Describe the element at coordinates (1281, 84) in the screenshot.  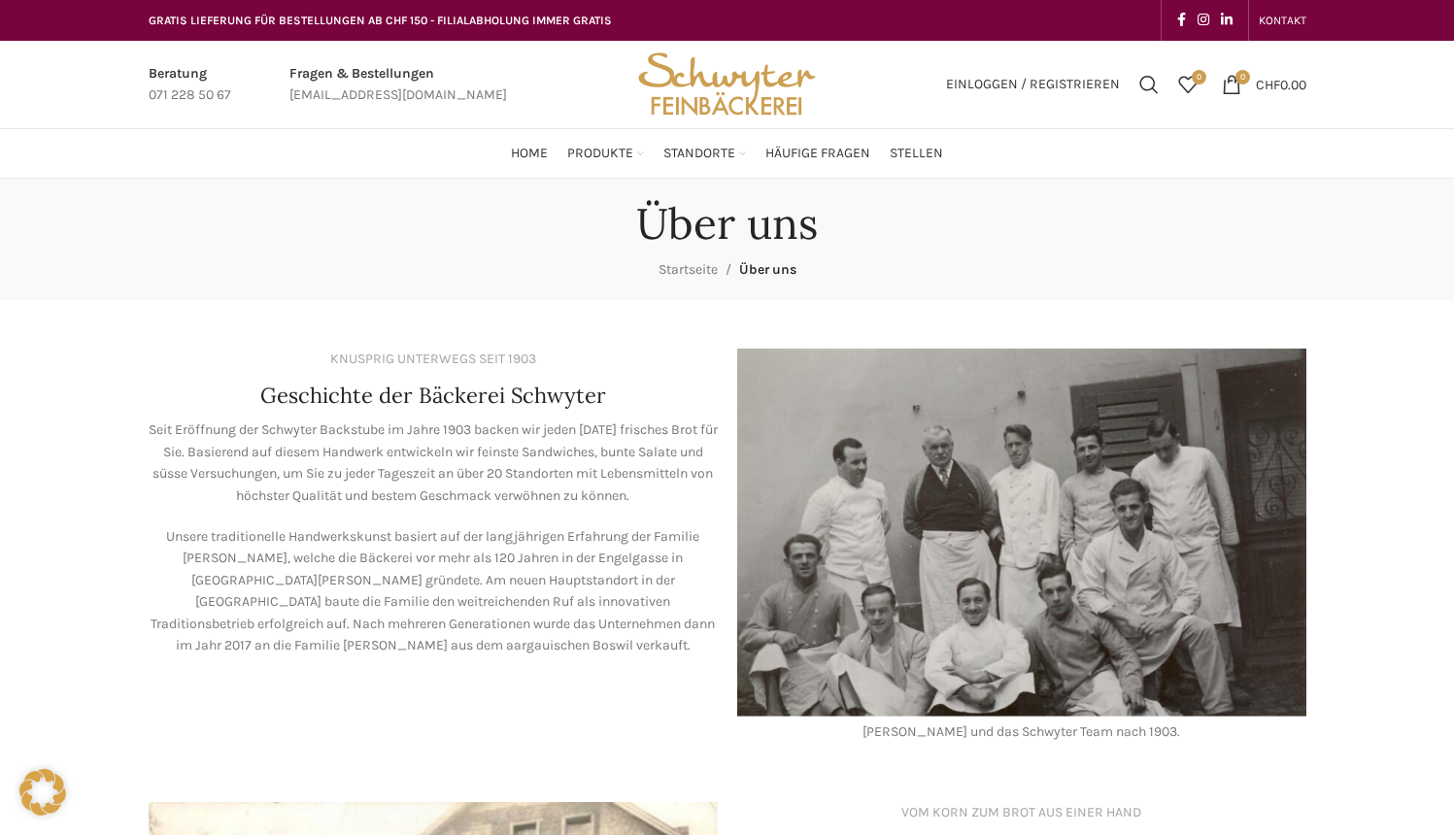
I see `bdi: 0.00` at that location.